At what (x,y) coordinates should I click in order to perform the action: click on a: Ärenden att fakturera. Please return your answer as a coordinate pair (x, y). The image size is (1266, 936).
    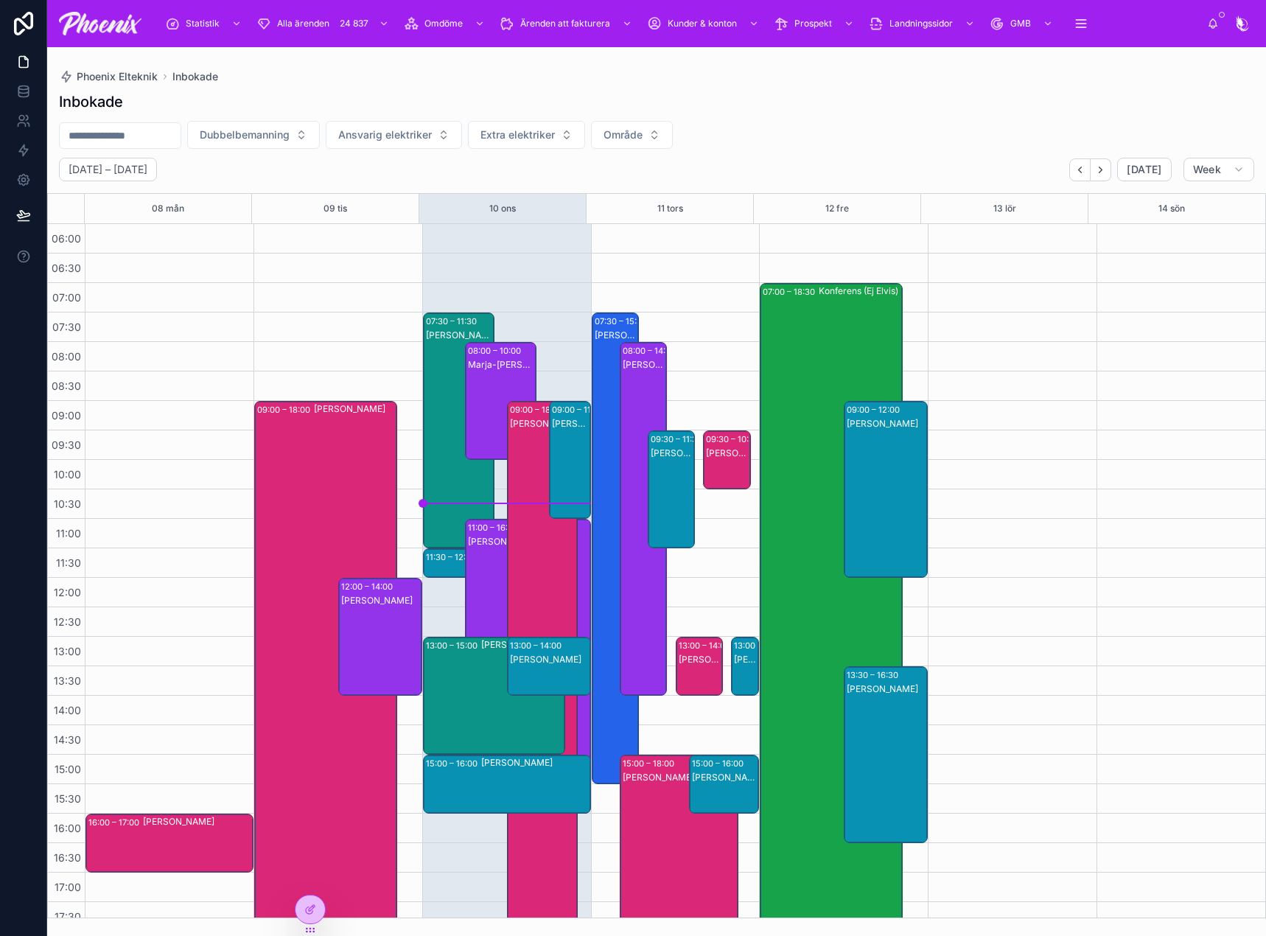
    Looking at the image, I should click on (567, 24).